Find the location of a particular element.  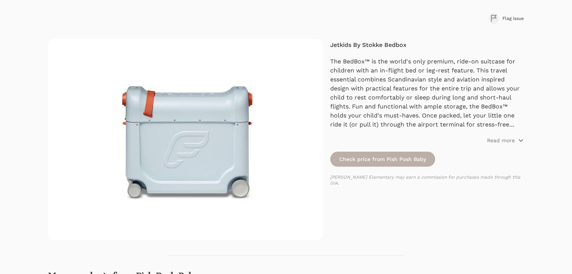

button: Read more is located at coordinates (505, 141).